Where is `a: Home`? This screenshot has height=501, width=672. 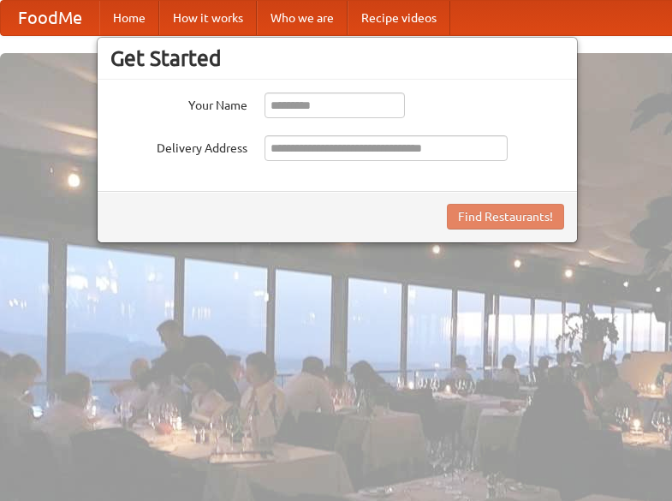
a: Home is located at coordinates (129, 18).